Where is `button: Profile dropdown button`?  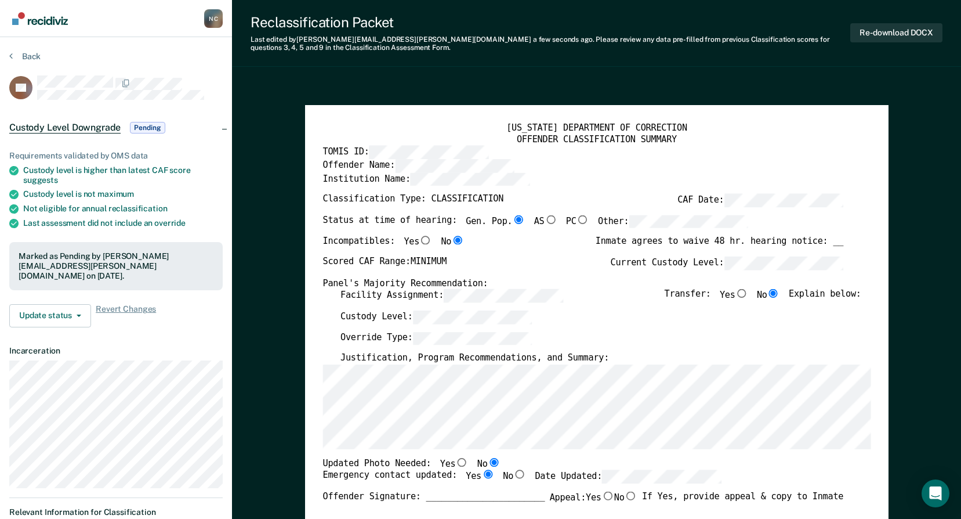 button: Profile dropdown button is located at coordinates (213, 19).